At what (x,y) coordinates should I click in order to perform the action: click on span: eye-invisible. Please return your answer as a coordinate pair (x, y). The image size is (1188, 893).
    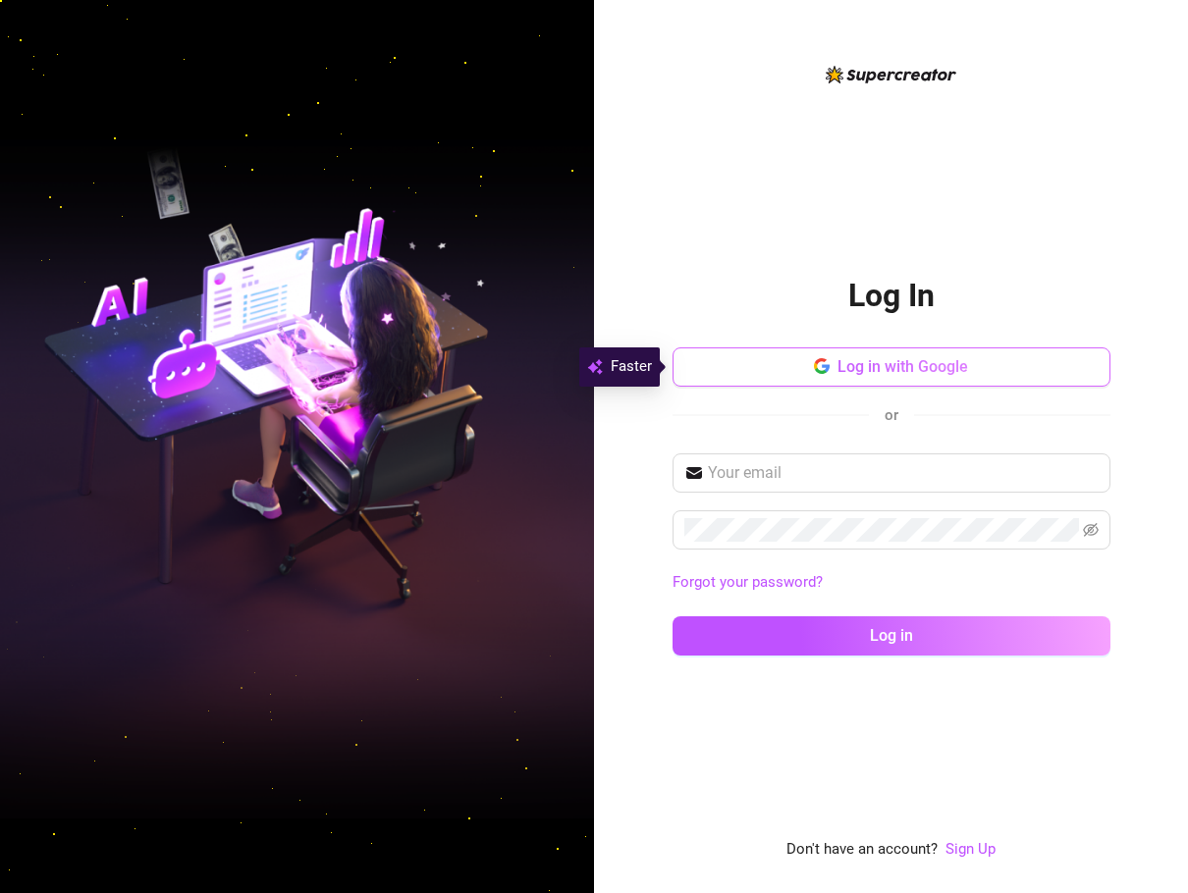
    Looking at the image, I should click on (1090, 530).